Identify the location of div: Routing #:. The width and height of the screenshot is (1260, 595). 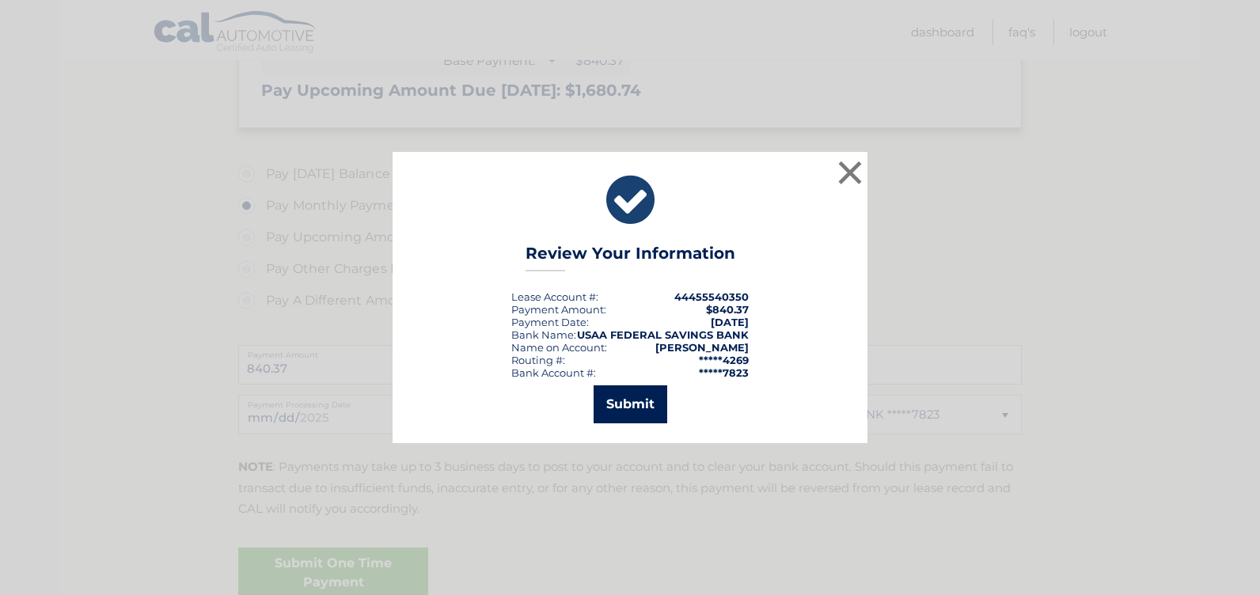
(538, 360).